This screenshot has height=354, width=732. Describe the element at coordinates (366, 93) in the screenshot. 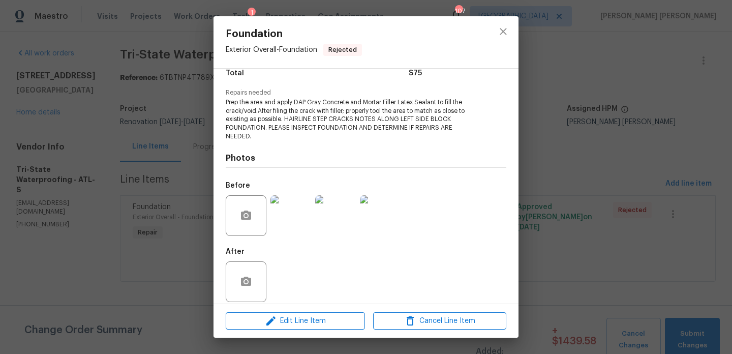

I see `span: Repairs needed` at that location.